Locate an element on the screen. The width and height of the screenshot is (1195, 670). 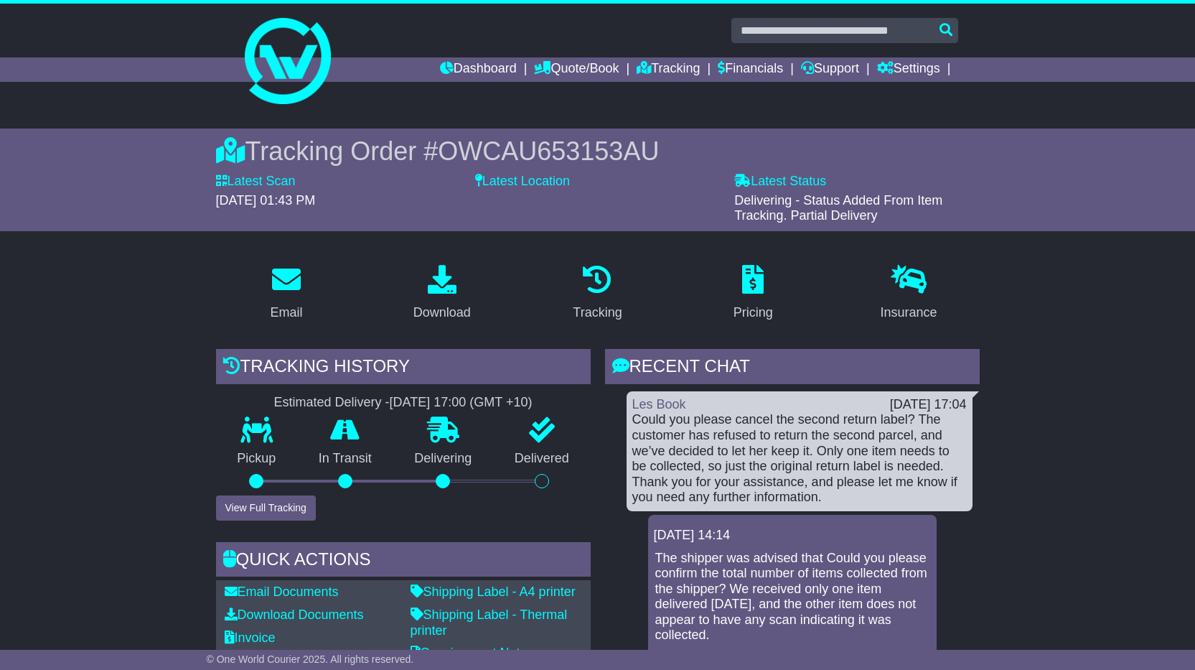
div: Tracking Order # is located at coordinates (598, 151).